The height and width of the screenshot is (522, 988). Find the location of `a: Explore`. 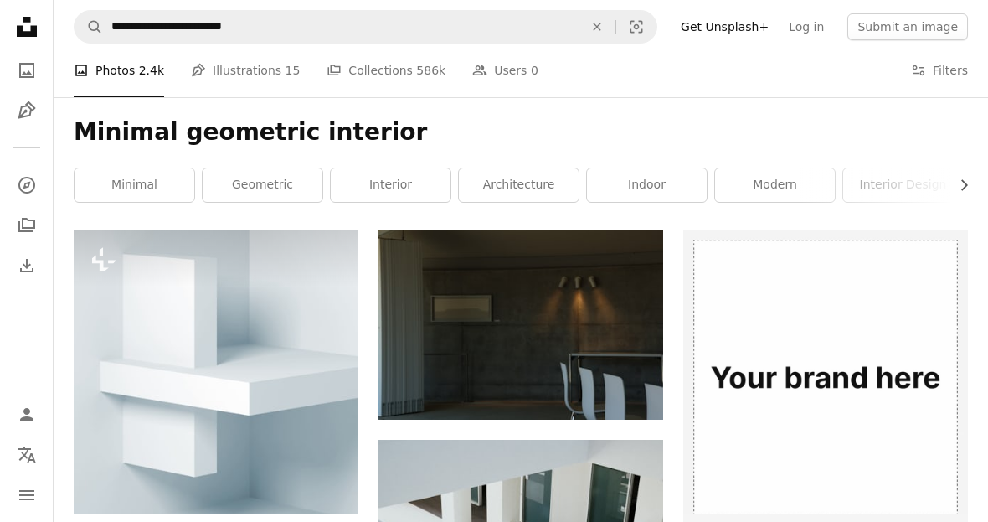

a: Explore is located at coordinates (27, 185).